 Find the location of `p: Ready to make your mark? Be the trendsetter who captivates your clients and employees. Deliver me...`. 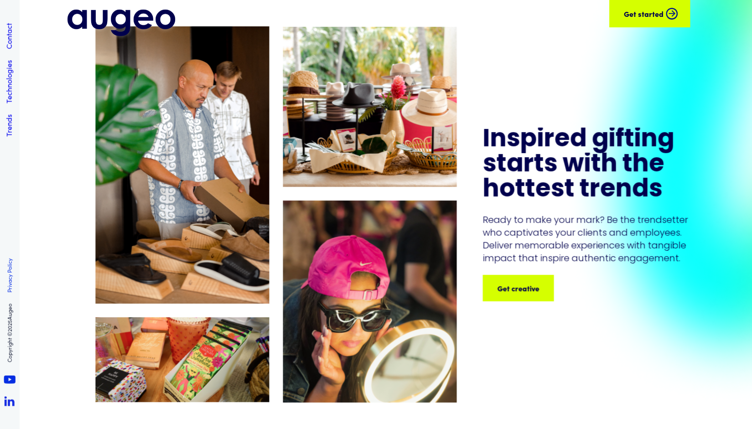

p: Ready to make your mark? Be the trendsetter who captivates your clients and employees. Deliver me... is located at coordinates (590, 239).